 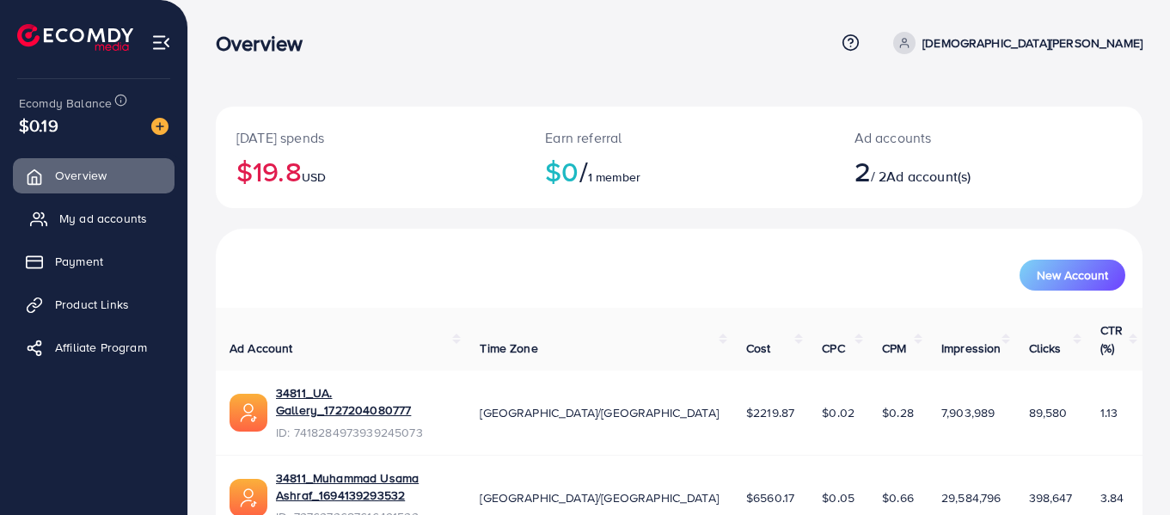 I want to click on img: ic-ads-acc.e4c84228.svg, so click(x=248, y=413).